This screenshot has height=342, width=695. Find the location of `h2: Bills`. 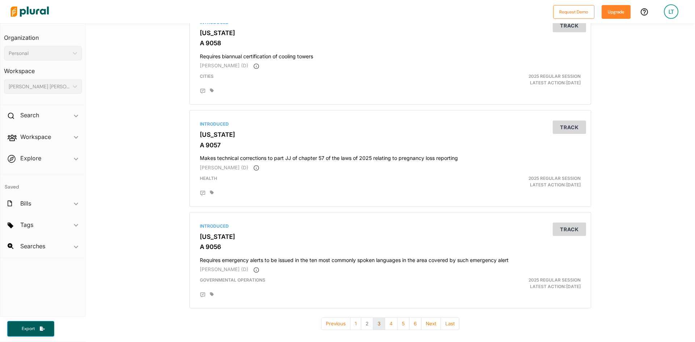

h2: Bills is located at coordinates (26, 204).